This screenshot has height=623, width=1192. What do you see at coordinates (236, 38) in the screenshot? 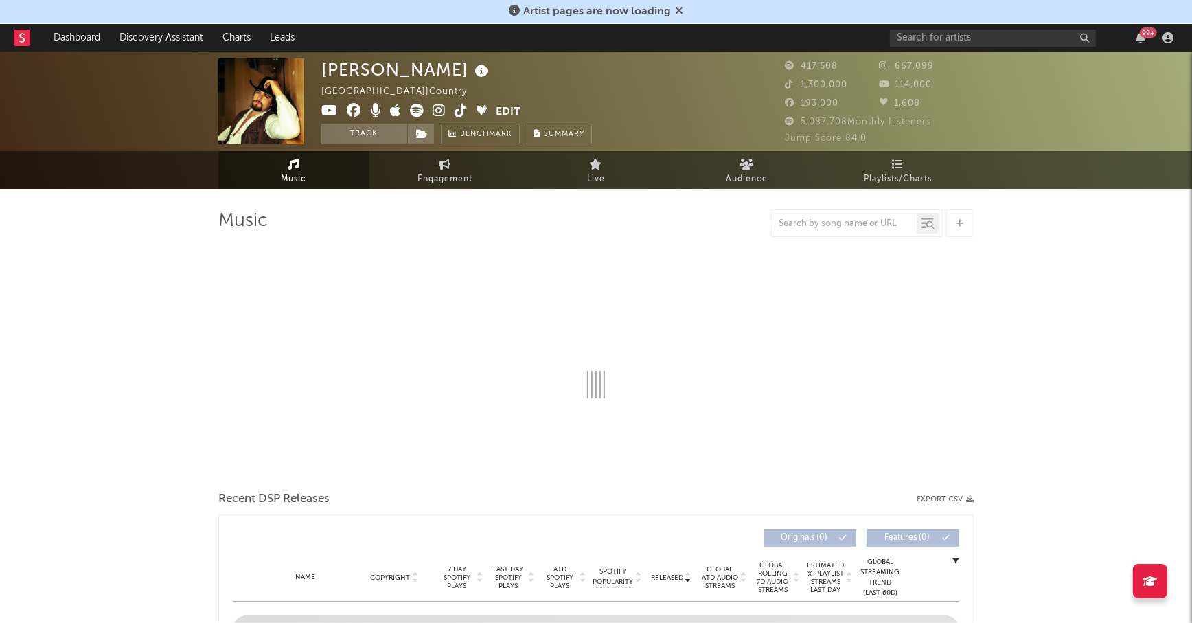
I see `a: Charts` at bounding box center [236, 38].